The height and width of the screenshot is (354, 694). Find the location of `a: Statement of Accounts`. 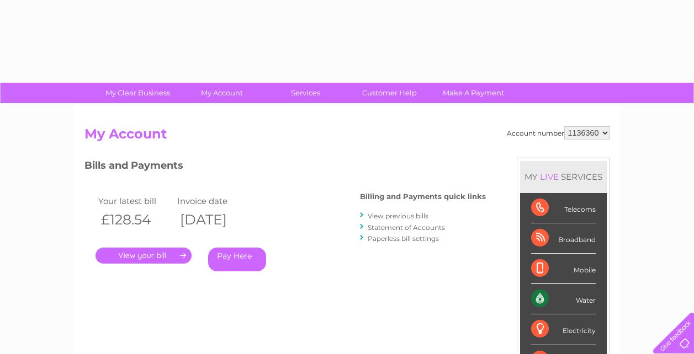

a: Statement of Accounts is located at coordinates (406, 227).